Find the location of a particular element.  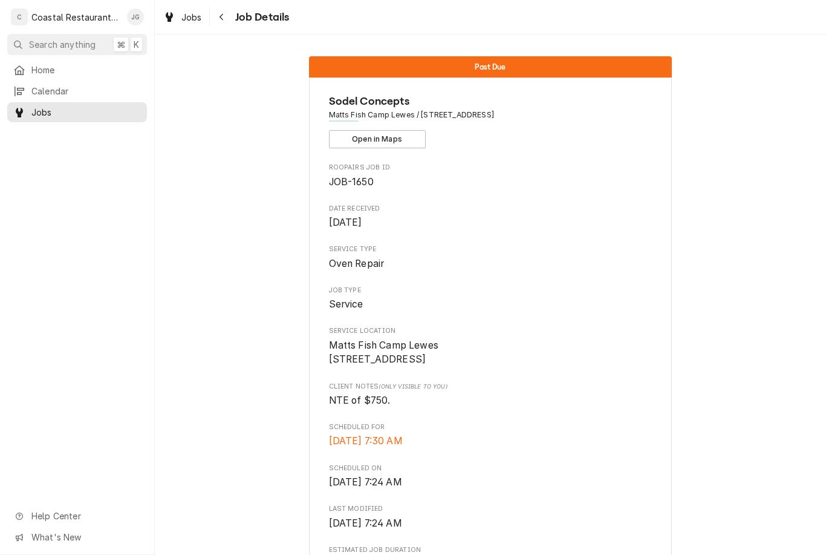

span: Service is located at coordinates (346, 304).